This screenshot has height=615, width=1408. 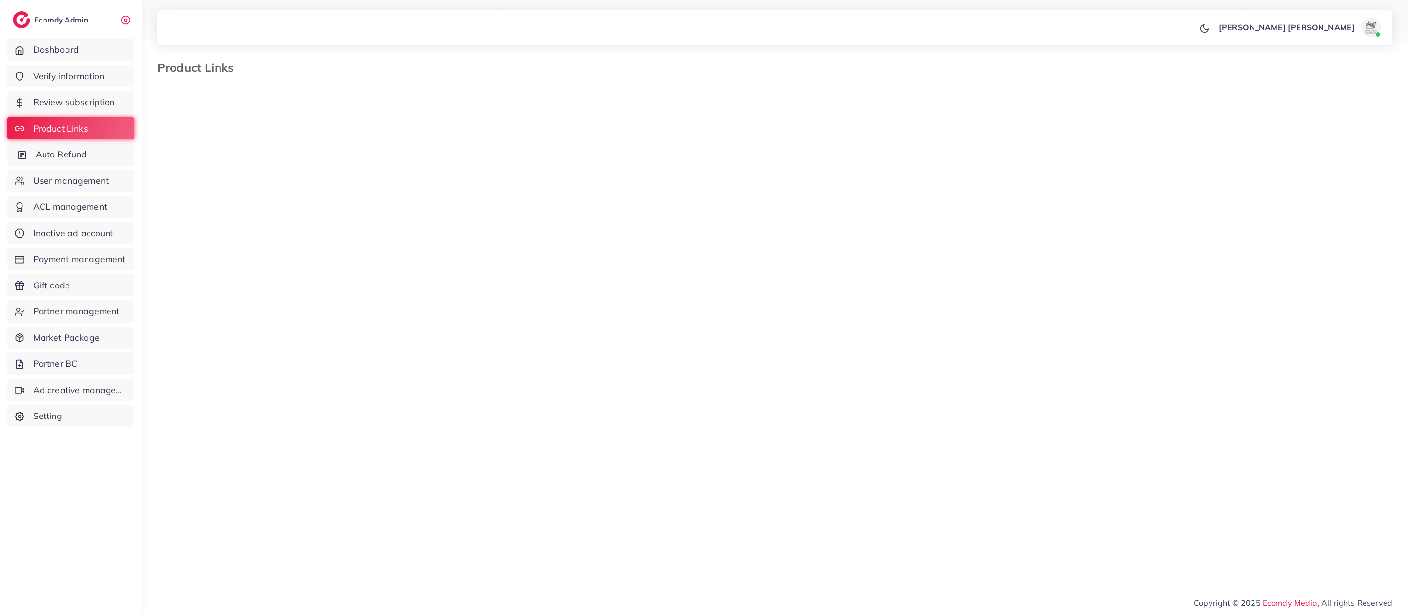 What do you see at coordinates (71, 259) in the screenshot?
I see `a: Payment management` at bounding box center [71, 259].